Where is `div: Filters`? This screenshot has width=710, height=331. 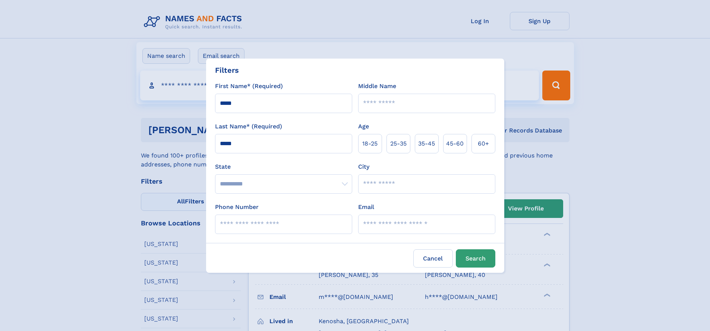
div: Filters is located at coordinates (227, 70).